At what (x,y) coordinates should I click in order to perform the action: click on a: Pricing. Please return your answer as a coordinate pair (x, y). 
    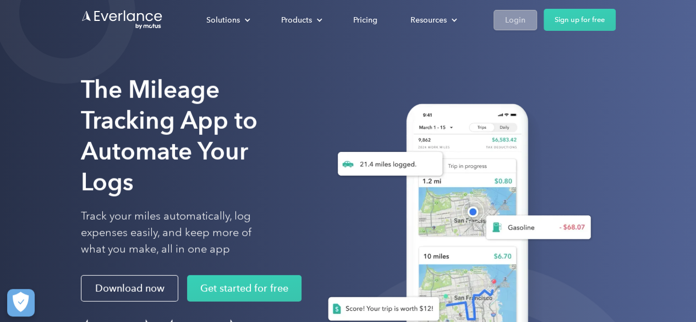
    Looking at the image, I should click on (365, 20).